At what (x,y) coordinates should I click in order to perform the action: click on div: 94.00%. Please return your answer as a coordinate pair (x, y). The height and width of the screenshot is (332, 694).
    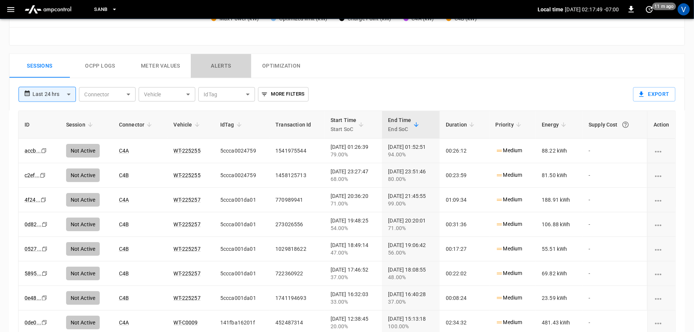
    Looking at the image, I should click on (410, 154).